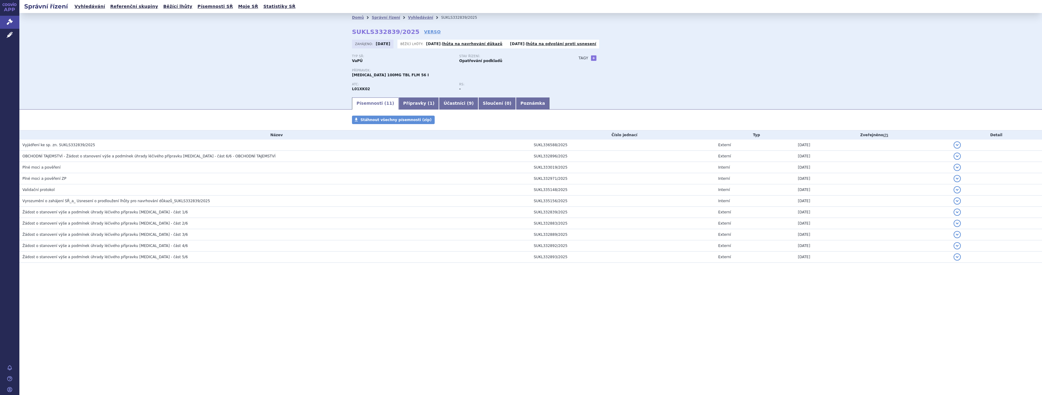 The width and height of the screenshot is (1042, 395). What do you see at coordinates (105, 212) in the screenshot?
I see `span: Žádost o stanovení výše a podmínek úhrady léčivého přípravku Zejula - část 1/6` at bounding box center [105, 212].